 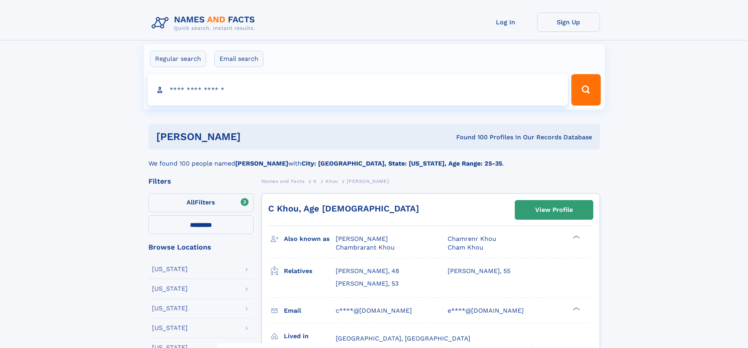 What do you see at coordinates (201, 181) in the screenshot?
I see `div: Filters` at bounding box center [201, 181].